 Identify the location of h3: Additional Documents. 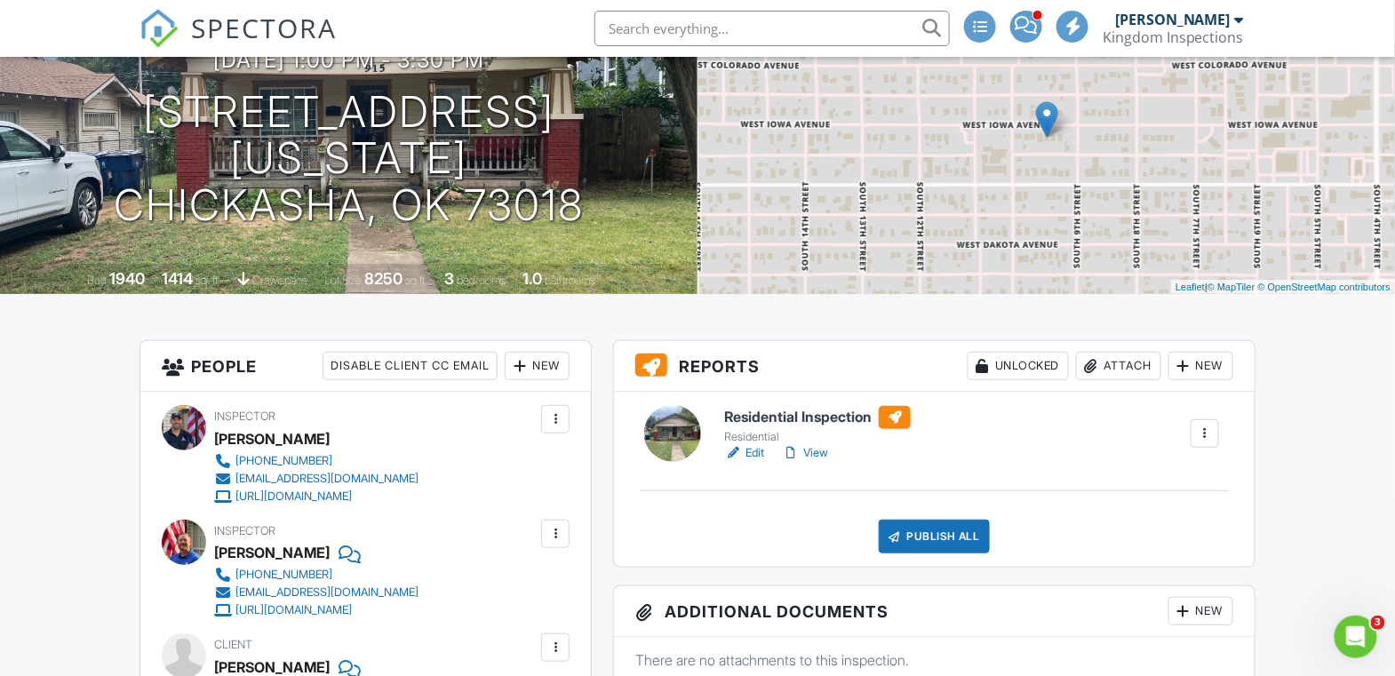
(934, 611).